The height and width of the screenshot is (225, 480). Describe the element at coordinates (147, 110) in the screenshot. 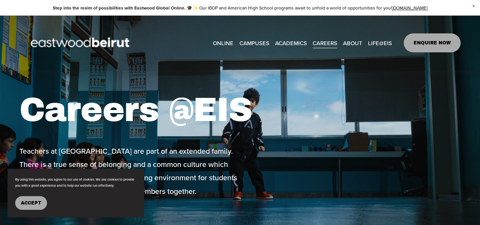

I see `h1: Careers @EIS` at that location.